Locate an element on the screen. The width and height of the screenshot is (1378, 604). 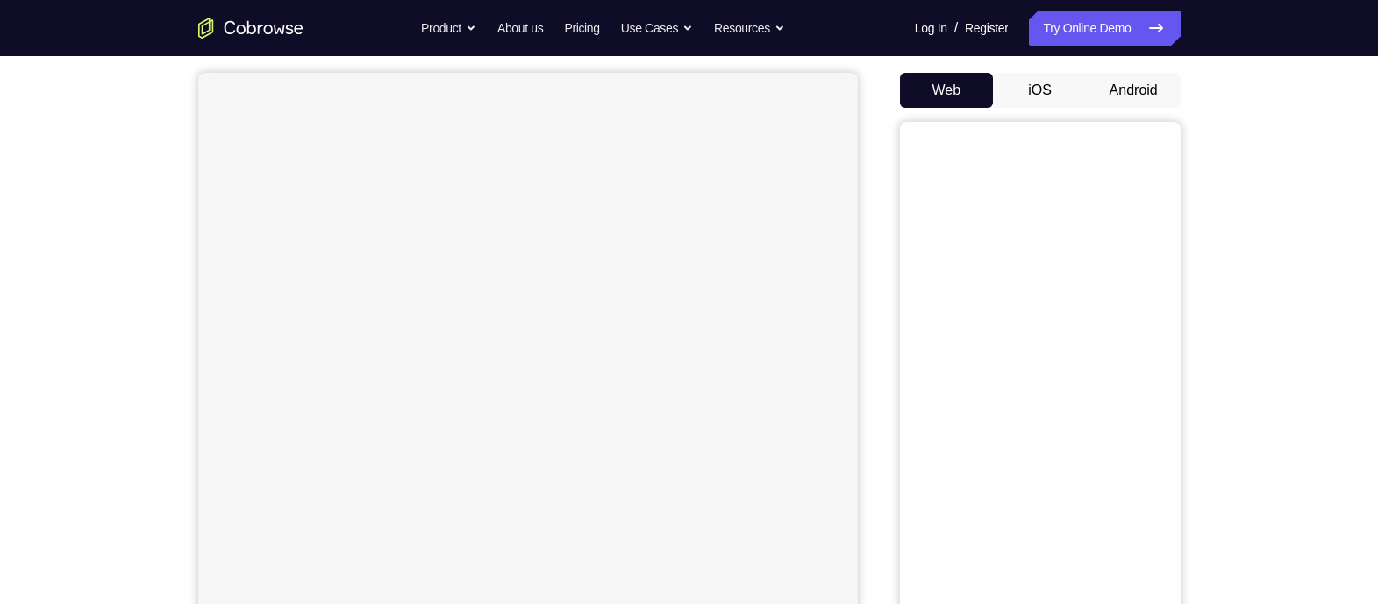
a: Go to the home page is located at coordinates (251, 28).